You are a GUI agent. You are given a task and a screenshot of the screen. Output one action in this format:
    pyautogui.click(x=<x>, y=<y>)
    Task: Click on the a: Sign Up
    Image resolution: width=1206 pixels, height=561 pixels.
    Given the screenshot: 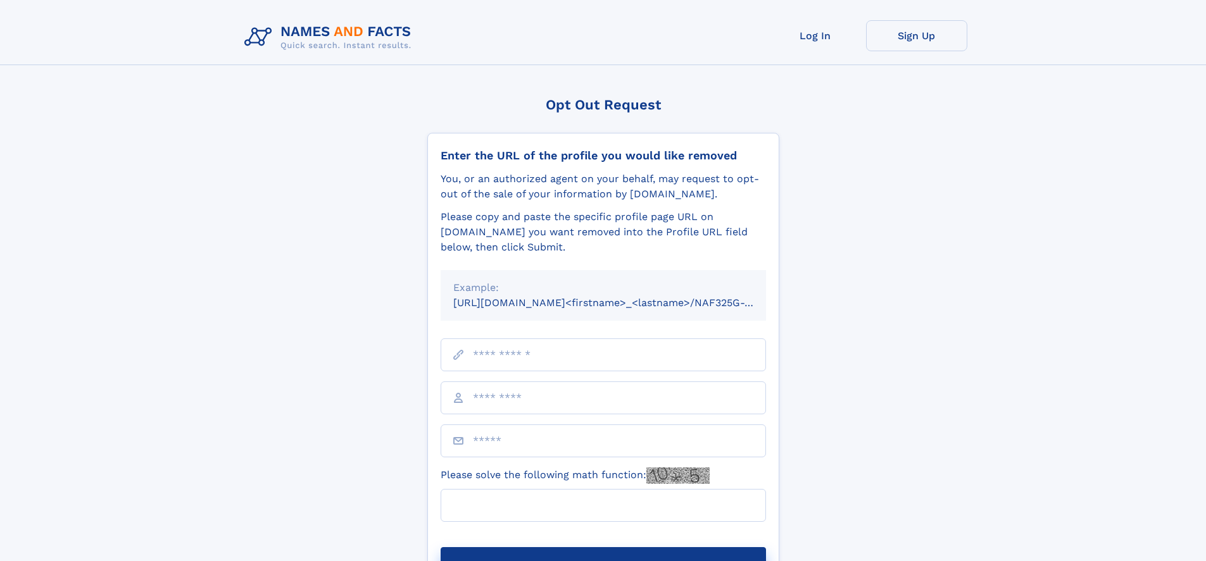 What is the action you would take?
    pyautogui.click(x=916, y=35)
    